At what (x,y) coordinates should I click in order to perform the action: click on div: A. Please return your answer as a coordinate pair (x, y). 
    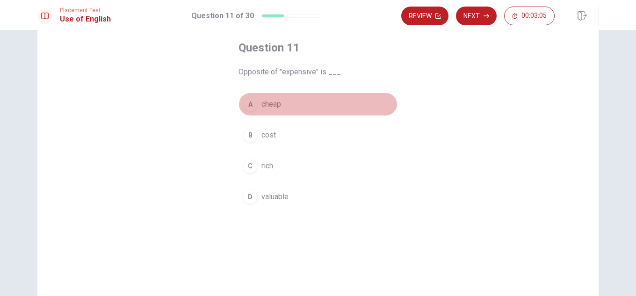
    Looking at the image, I should click on (250, 104).